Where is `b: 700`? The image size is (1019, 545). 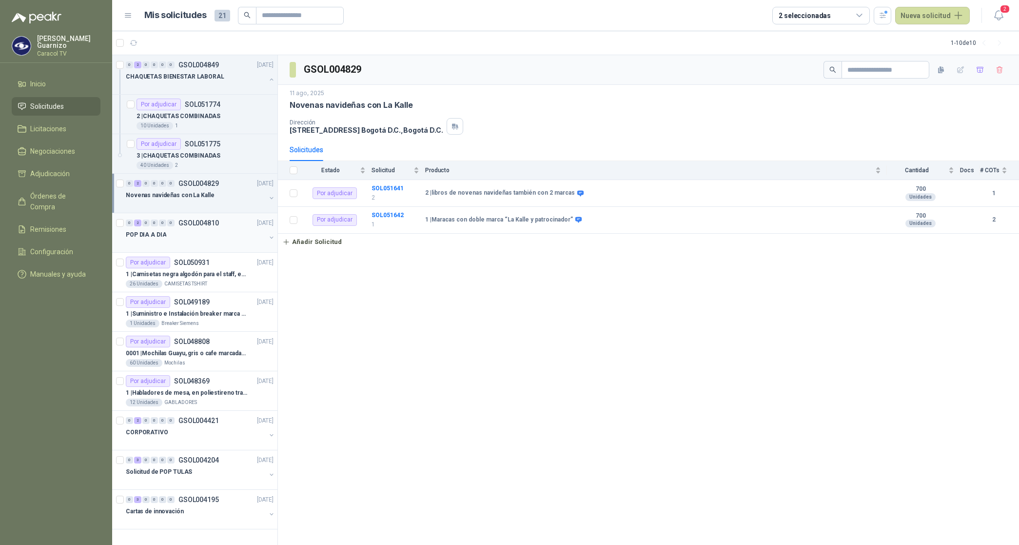 b: 700 is located at coordinates (921, 189).